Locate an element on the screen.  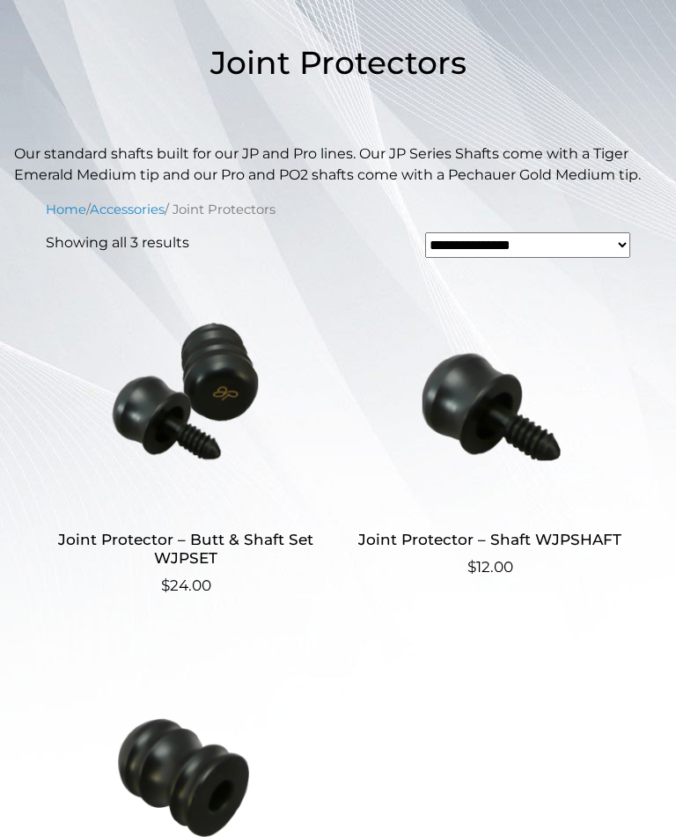
a: Home is located at coordinates (66, 209).